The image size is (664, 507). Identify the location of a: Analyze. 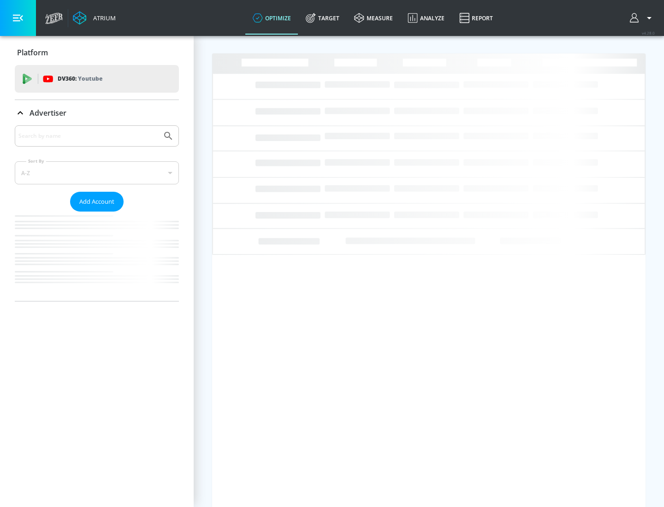
(426, 18).